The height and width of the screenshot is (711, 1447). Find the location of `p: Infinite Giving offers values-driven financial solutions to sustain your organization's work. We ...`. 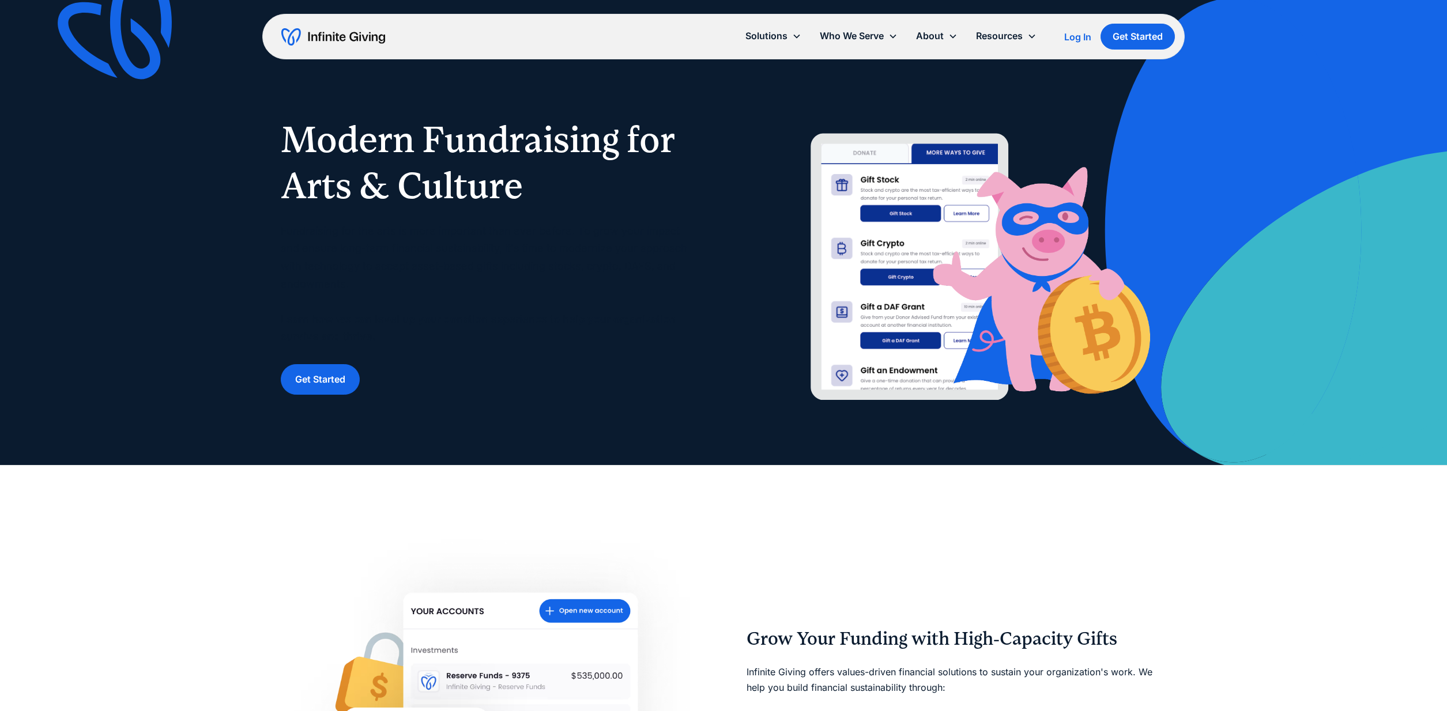

p: Infinite Giving offers values-driven financial solutions to sustain your organization's work. We ... is located at coordinates (957, 680).